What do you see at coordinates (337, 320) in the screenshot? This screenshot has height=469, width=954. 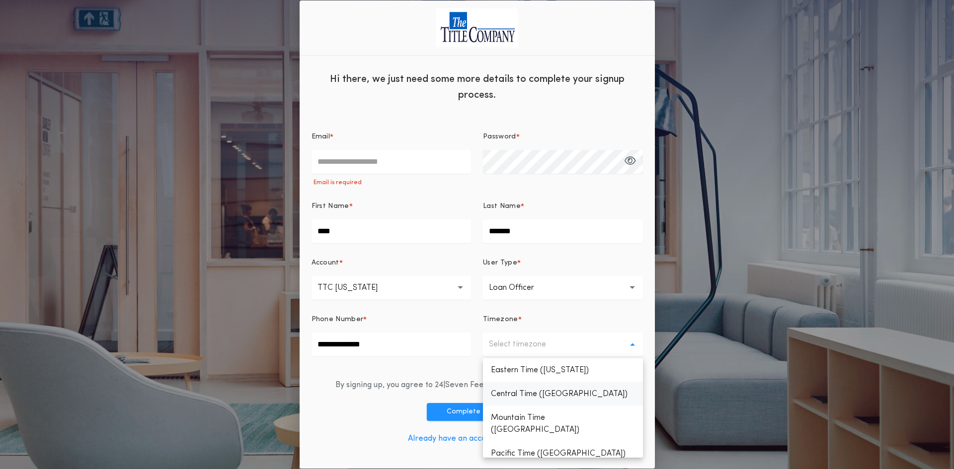 I see `p: Phone Number` at bounding box center [337, 320].